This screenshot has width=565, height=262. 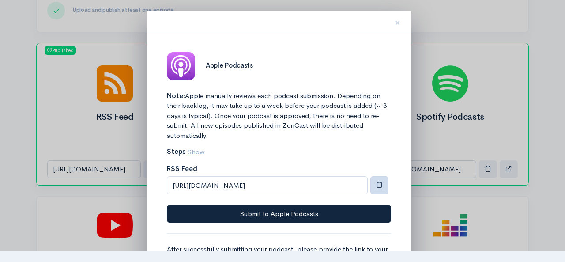 I want to click on strong: RSS Feed, so click(x=182, y=168).